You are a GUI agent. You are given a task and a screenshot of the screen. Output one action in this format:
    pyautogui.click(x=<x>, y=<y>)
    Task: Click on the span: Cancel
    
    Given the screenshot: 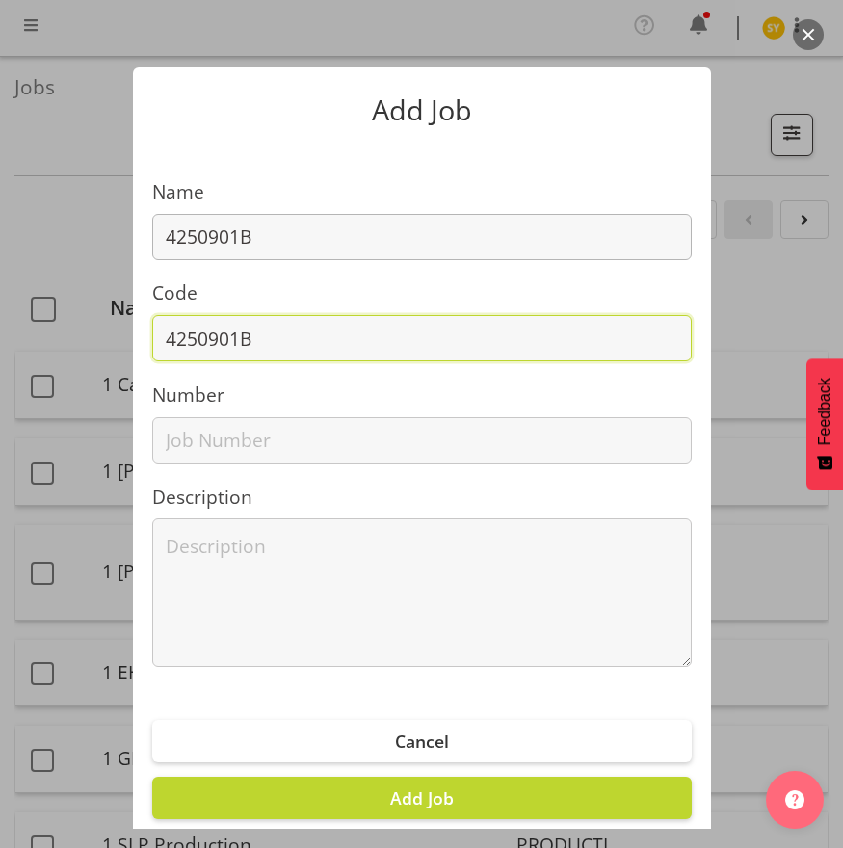 What is the action you would take?
    pyautogui.click(x=422, y=741)
    